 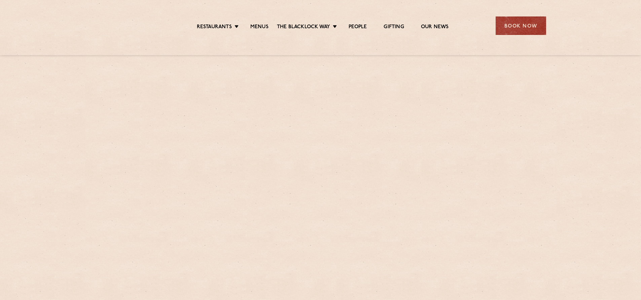 I want to click on a: The Blacklock Way, so click(x=303, y=28).